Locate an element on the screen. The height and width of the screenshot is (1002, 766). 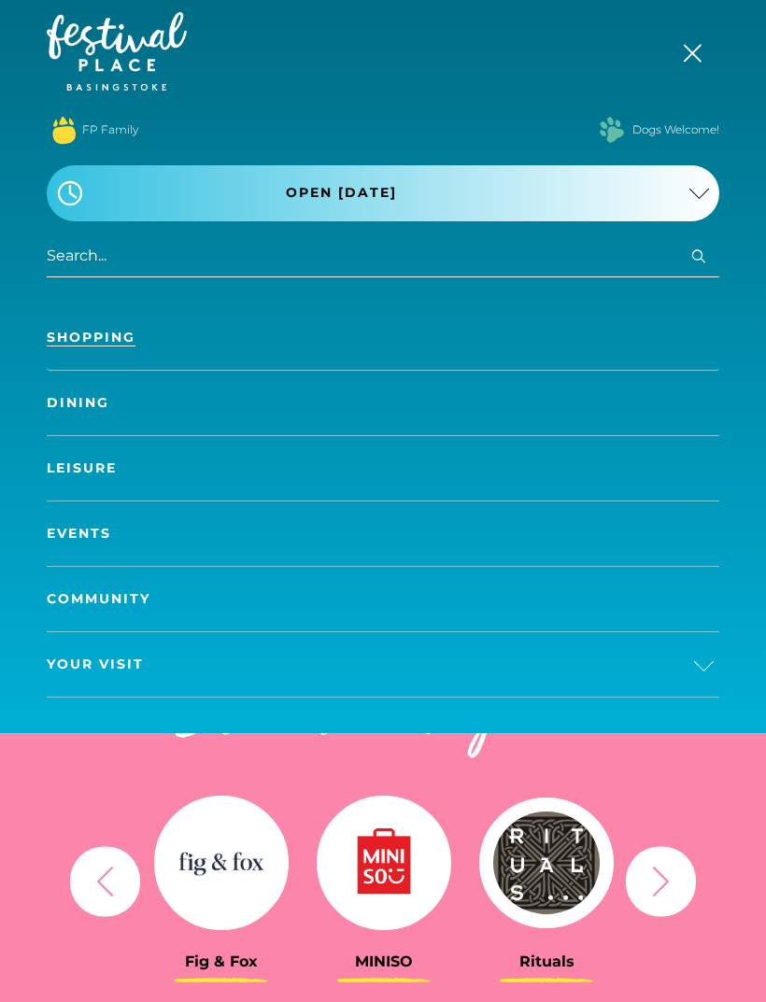
a: FP Family is located at coordinates (110, 130).